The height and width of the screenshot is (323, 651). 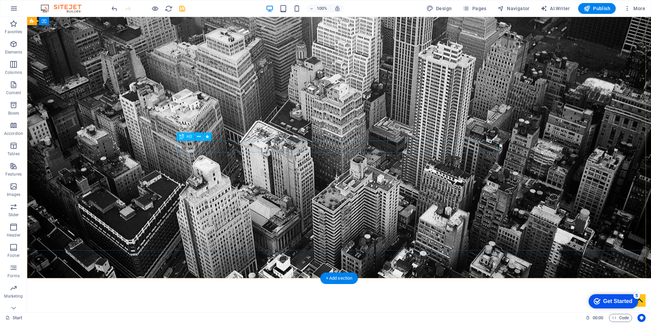 What do you see at coordinates (439, 8) in the screenshot?
I see `button: Design` at bounding box center [439, 8].